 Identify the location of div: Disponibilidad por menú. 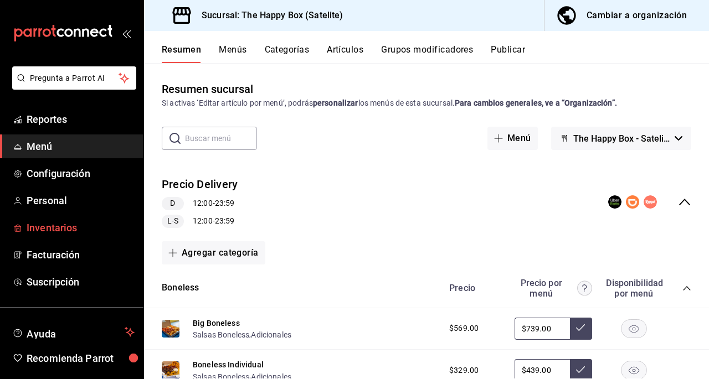
(633, 288).